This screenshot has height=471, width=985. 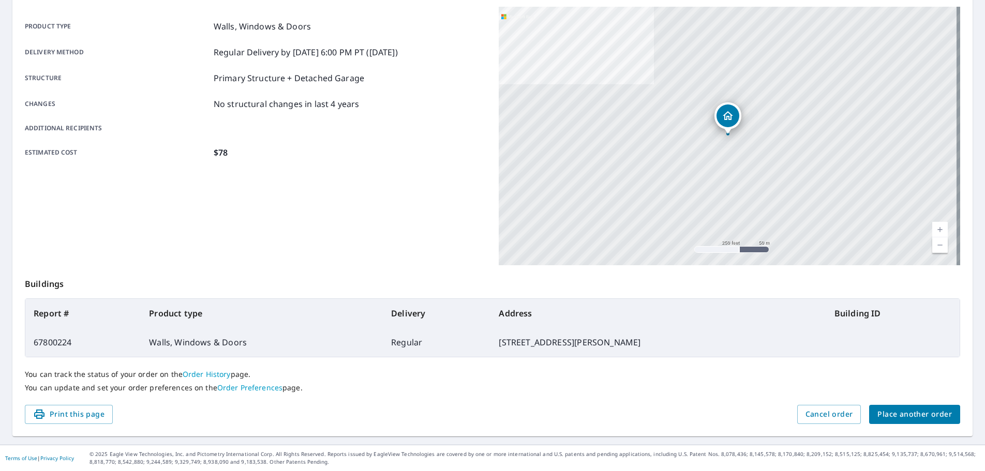 What do you see at coordinates (220, 153) in the screenshot?
I see `p: $78` at bounding box center [220, 153].